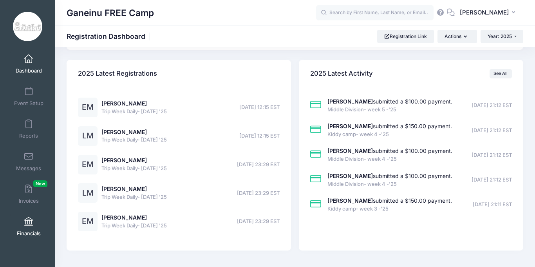 Image resolution: width=535 pixels, height=267 pixels. I want to click on span: Dashboard, so click(29, 71).